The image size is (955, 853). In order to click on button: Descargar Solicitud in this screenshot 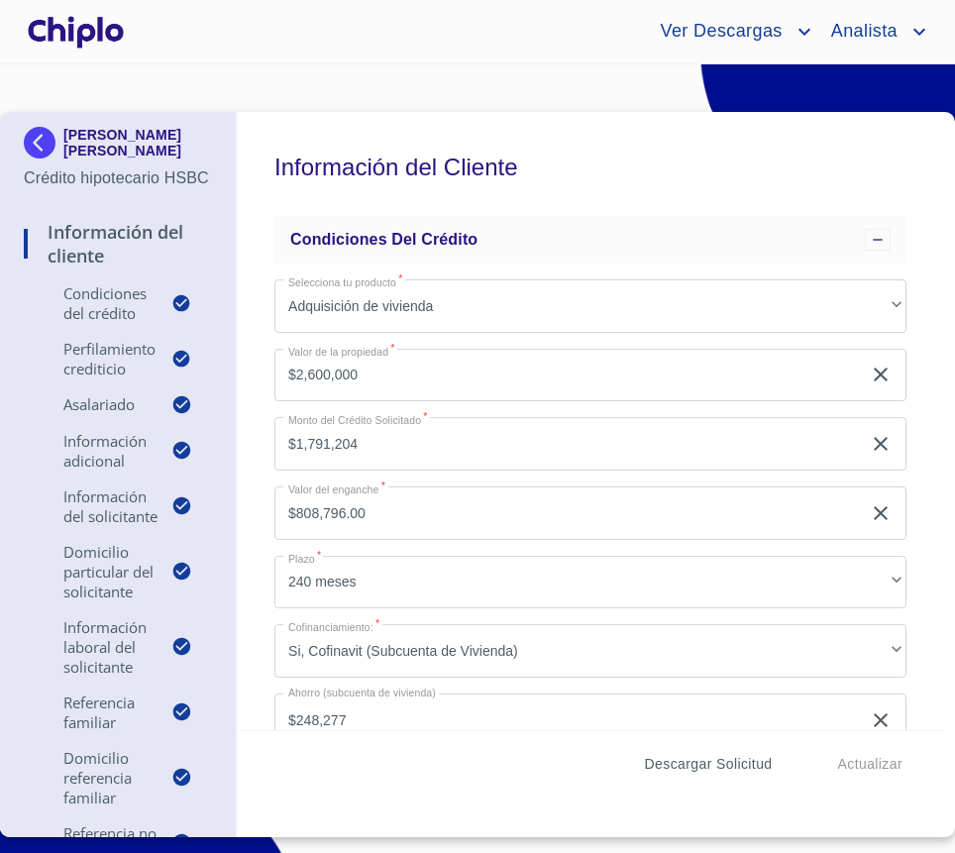, I will do `click(708, 764)`.